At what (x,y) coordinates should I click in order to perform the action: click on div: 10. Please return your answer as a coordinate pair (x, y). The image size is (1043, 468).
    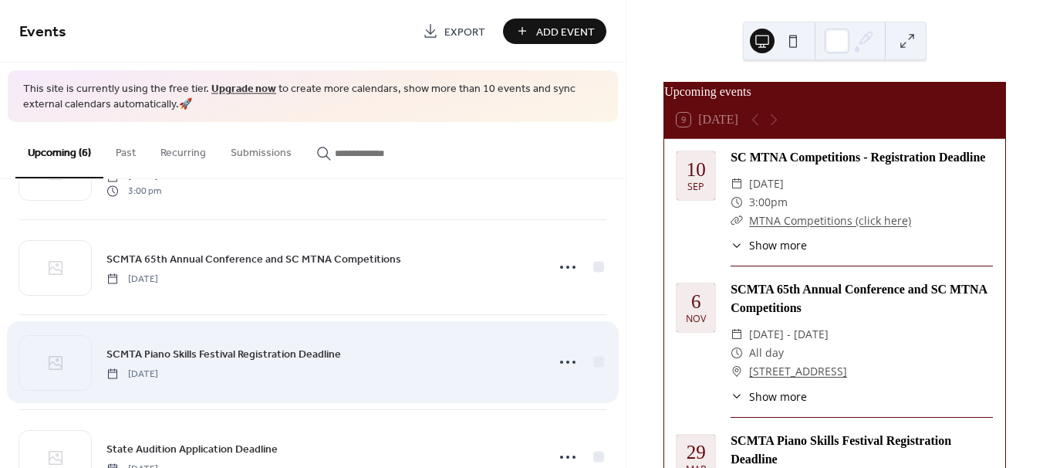
    Looking at the image, I should click on (696, 169).